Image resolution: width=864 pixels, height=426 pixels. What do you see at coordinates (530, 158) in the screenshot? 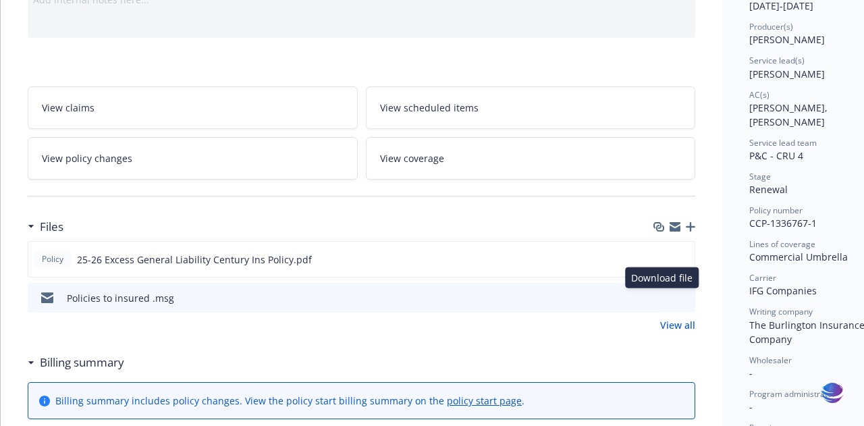
I see `a: View coverage` at bounding box center [530, 158].